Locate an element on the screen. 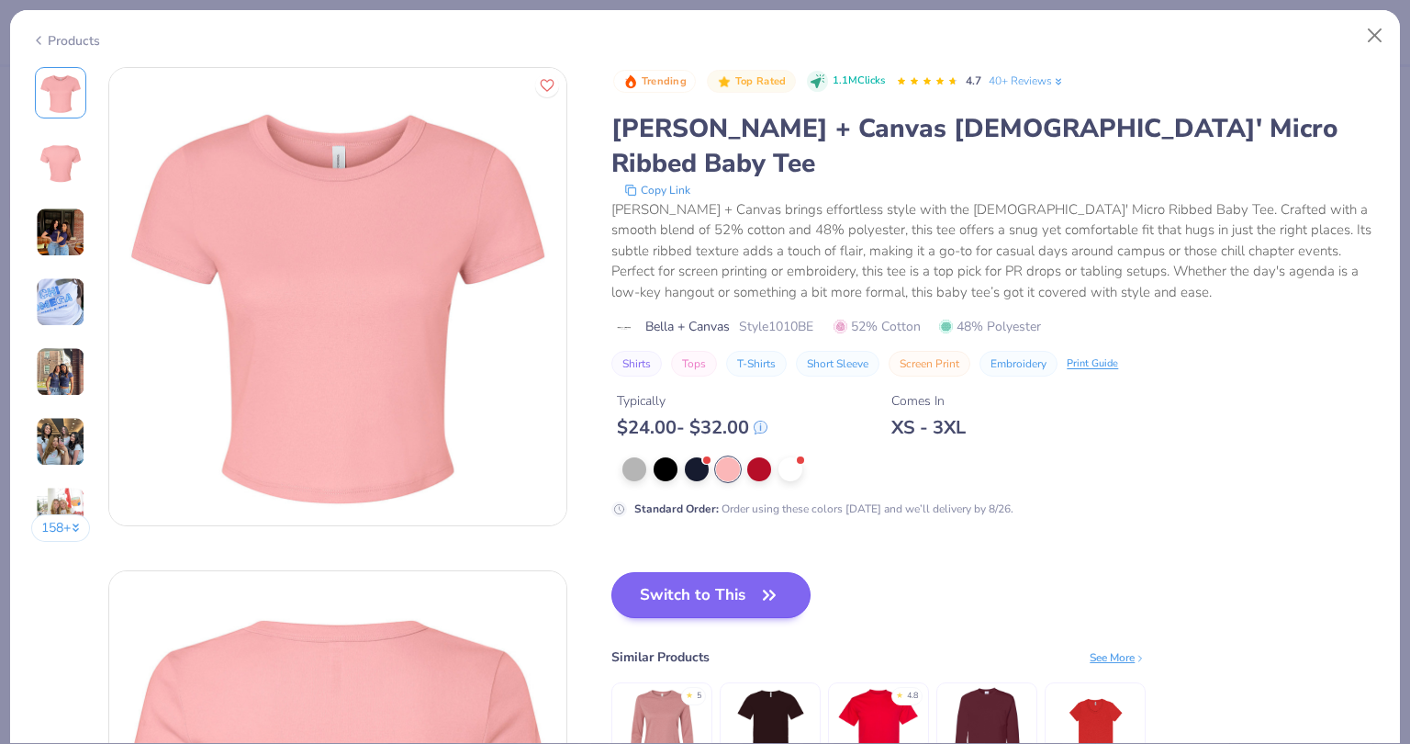 Image resolution: width=1410 pixels, height=744 pixels. div: See More is located at coordinates (1118, 657).